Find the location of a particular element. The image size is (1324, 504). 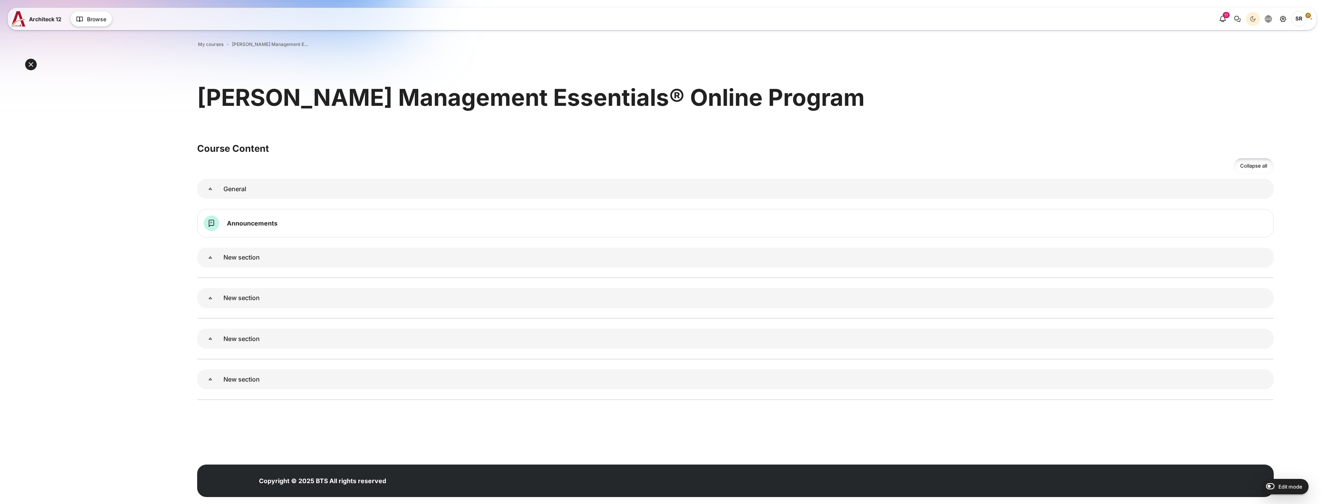

div: Dark Mode is located at coordinates (1253, 19).